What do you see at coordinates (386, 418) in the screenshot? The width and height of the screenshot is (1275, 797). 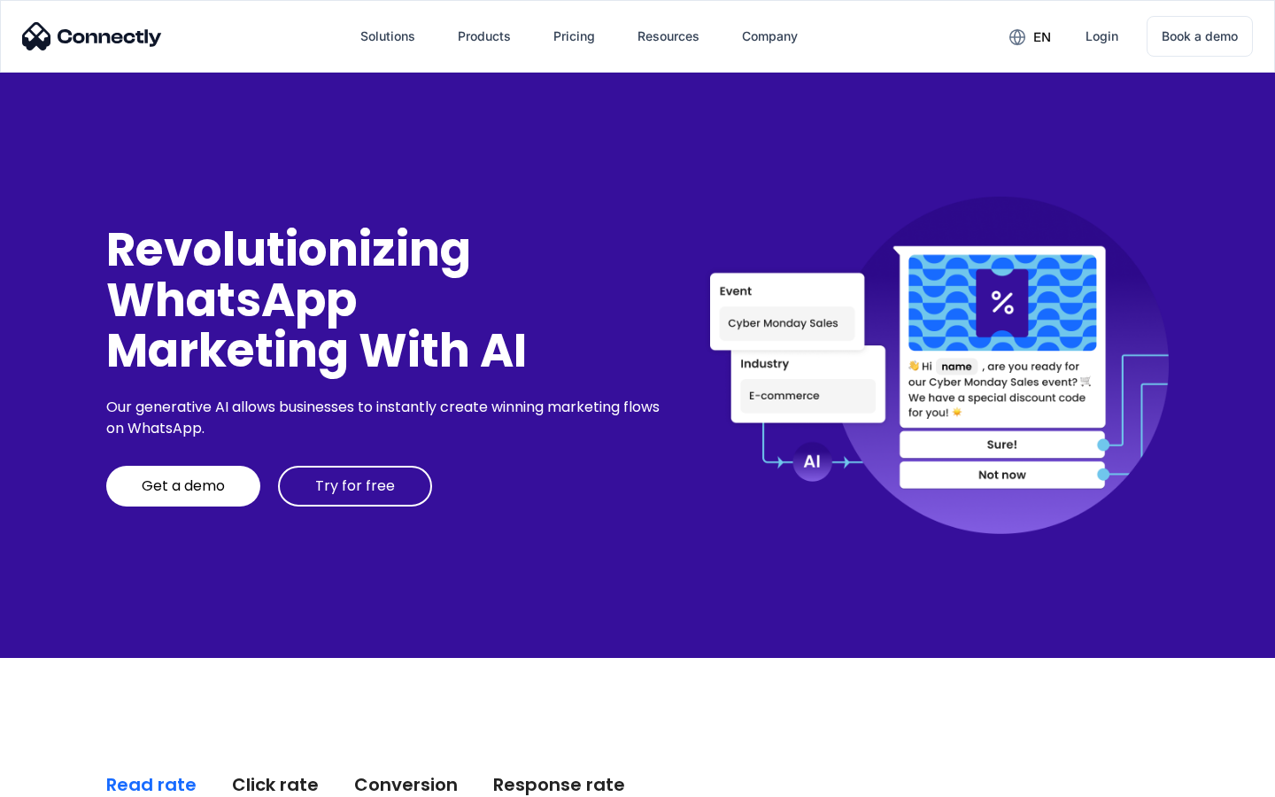 I see `div: Our generative AI allows businesses to instantly create winning marketing flows on WhatsApp.` at bounding box center [386, 418].